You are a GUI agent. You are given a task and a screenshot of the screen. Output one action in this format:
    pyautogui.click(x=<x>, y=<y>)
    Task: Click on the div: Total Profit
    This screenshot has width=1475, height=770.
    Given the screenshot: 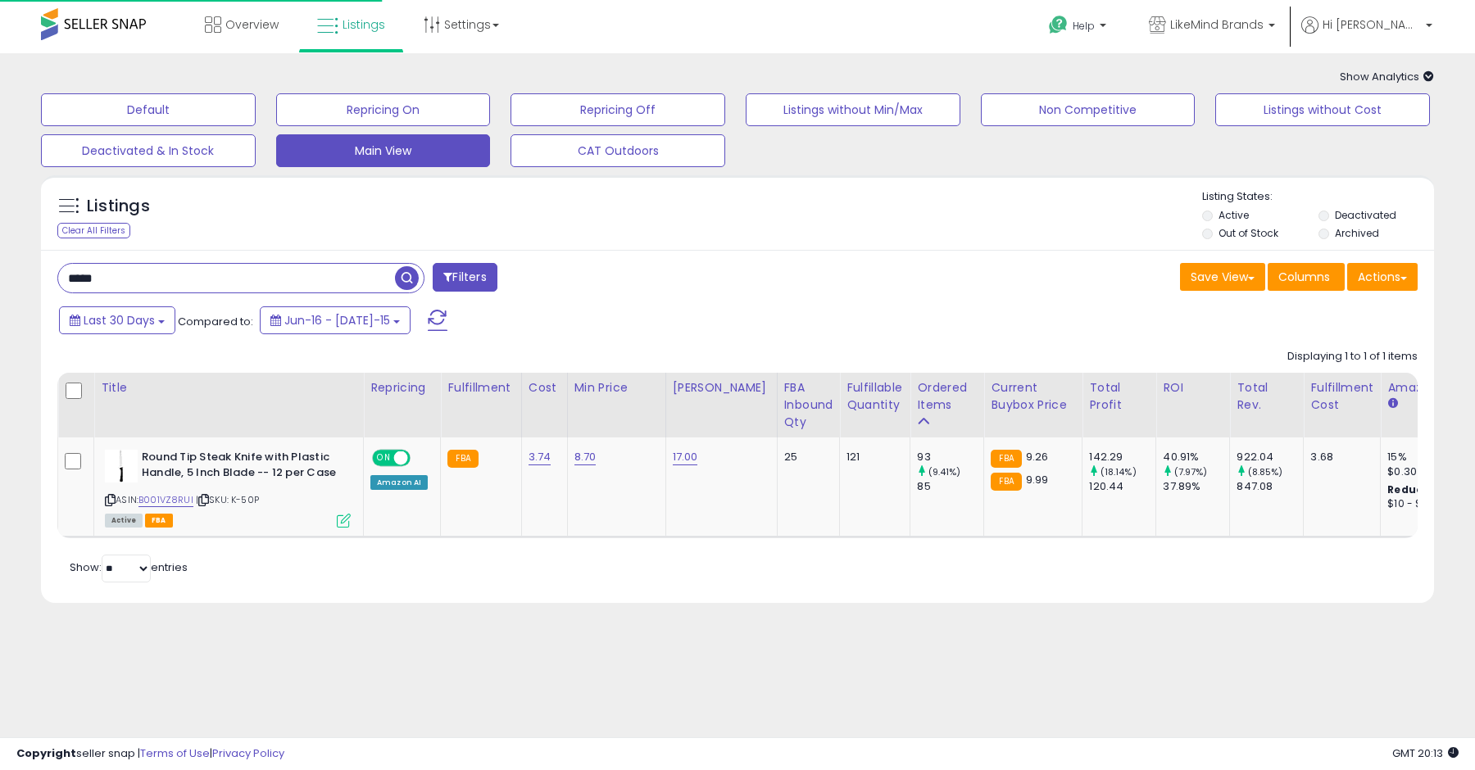 What is the action you would take?
    pyautogui.click(x=1118, y=397)
    